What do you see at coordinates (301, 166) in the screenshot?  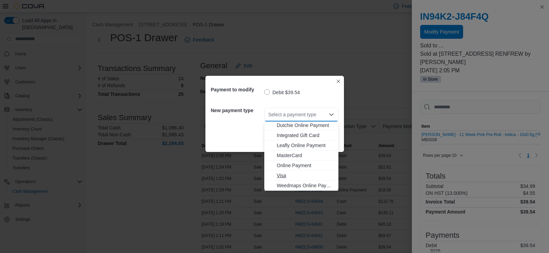 I see `button: Online Payment` at bounding box center [301, 166].